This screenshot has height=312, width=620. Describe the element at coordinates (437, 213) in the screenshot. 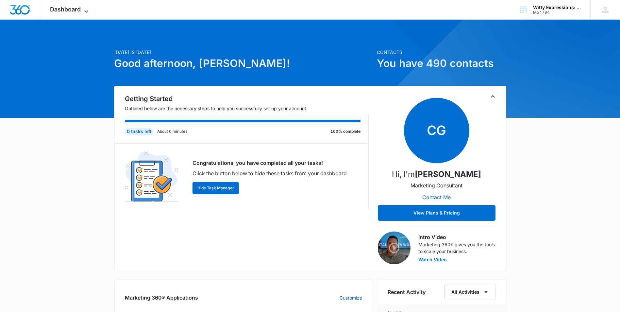

I see `button: View Plans & Pricing` at that location.